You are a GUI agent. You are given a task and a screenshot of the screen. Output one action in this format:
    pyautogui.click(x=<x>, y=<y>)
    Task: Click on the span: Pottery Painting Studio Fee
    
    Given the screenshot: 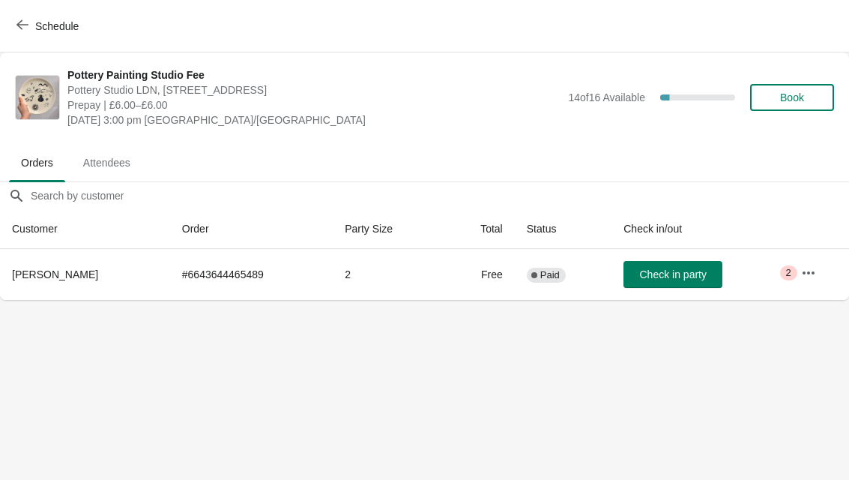 What is the action you would take?
    pyautogui.click(x=314, y=75)
    